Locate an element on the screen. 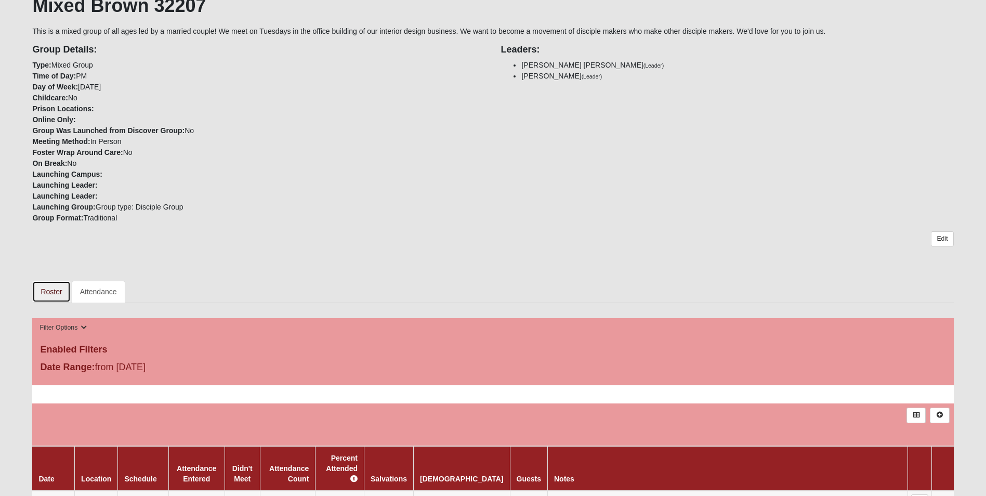 Image resolution: width=986 pixels, height=496 pixels. th: Guests is located at coordinates (528, 468).